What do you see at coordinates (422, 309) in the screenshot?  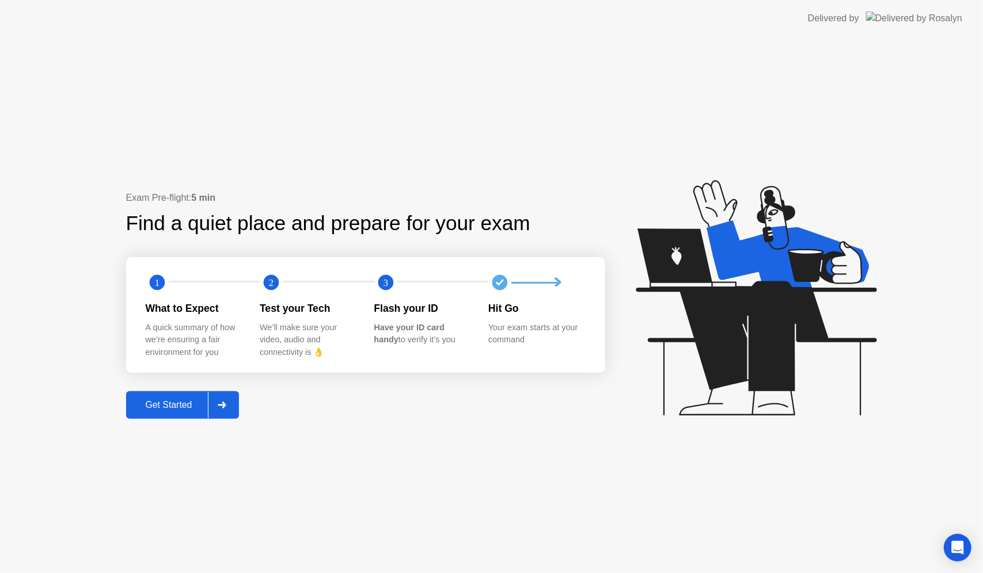 I see `div: Flash your ID` at bounding box center [422, 309].